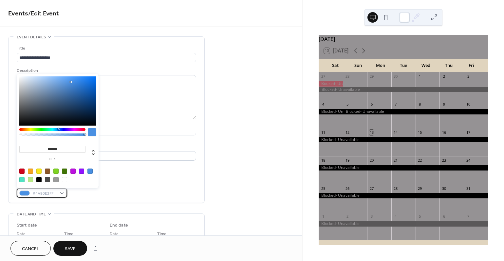 This screenshot has height=261, width=504. Describe the element at coordinates (48, 171) in the screenshot. I see `div: #8B572A` at that location.